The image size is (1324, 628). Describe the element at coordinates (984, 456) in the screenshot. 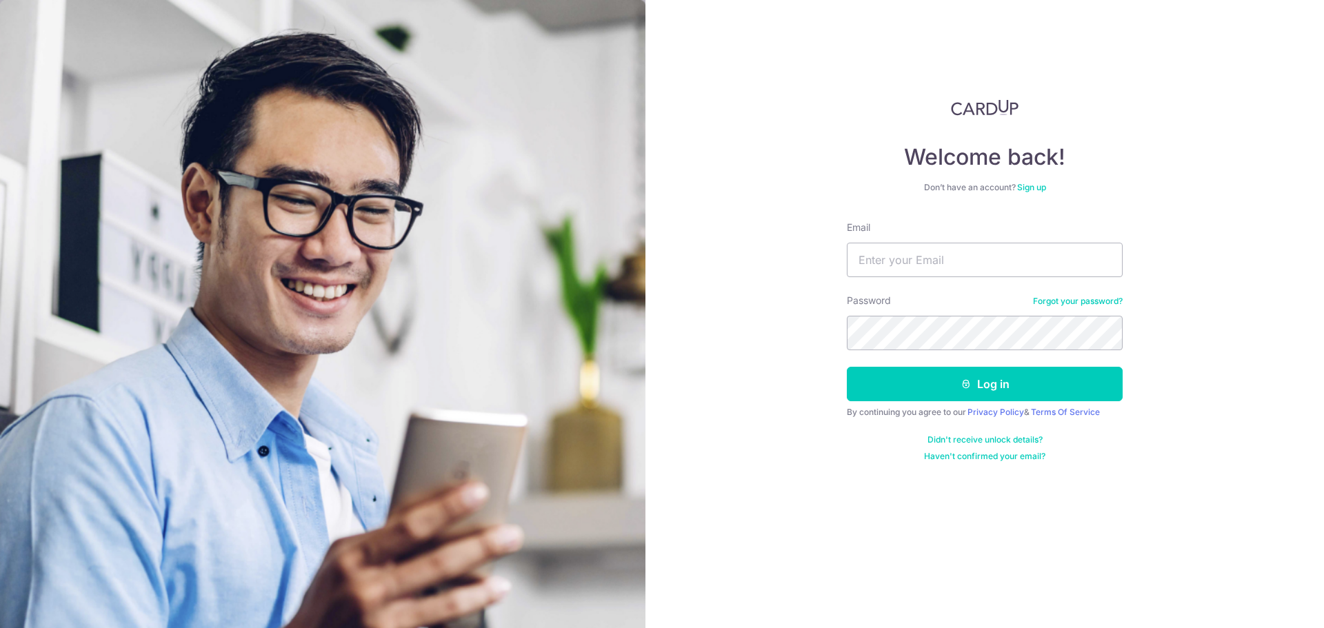

I see `a: Haven't confirmed your email?` at that location.